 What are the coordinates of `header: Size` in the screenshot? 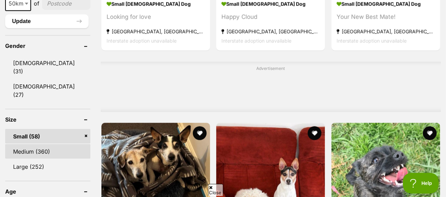 It's located at (48, 120).